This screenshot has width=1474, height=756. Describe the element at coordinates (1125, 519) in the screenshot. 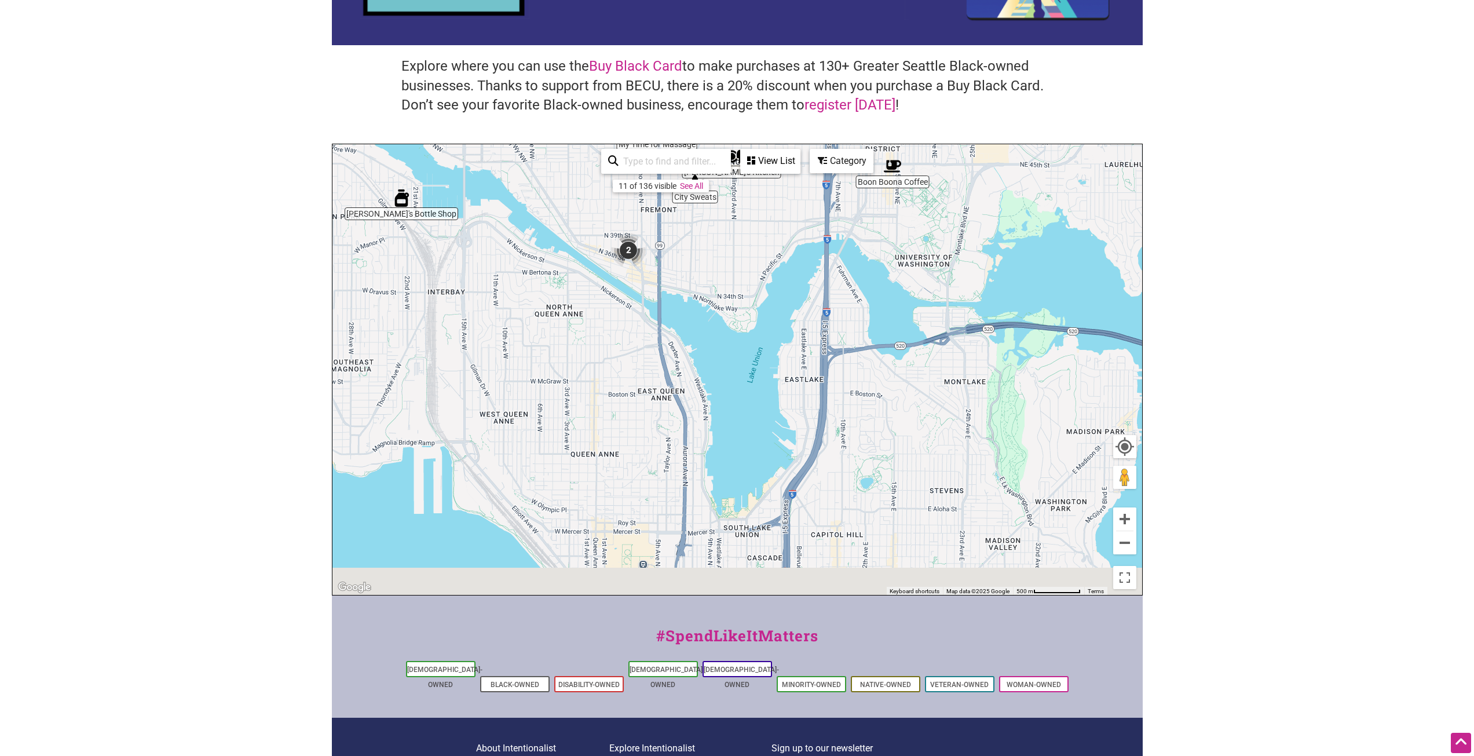

I see `button: Zoom in` at that location.